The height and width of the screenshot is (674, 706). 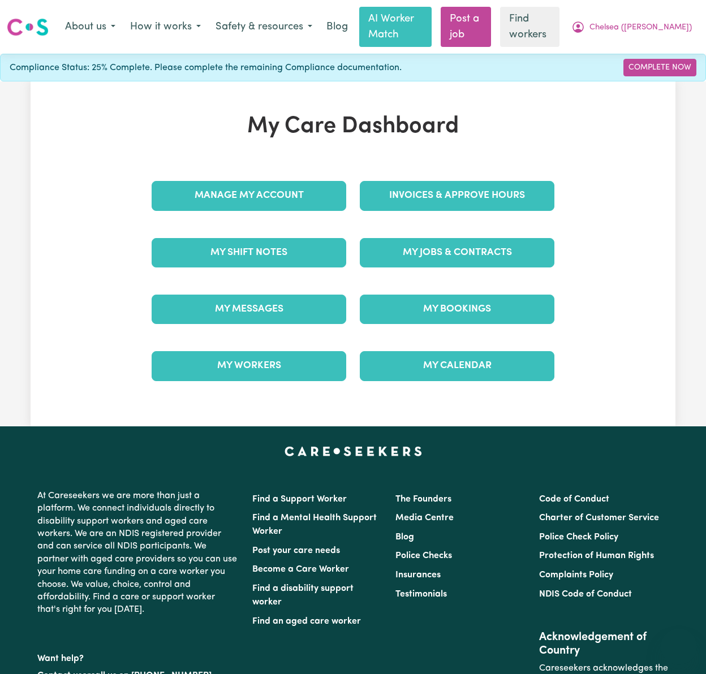 What do you see at coordinates (585, 595) in the screenshot?
I see `a: NDIS Code of Conduct` at bounding box center [585, 595].